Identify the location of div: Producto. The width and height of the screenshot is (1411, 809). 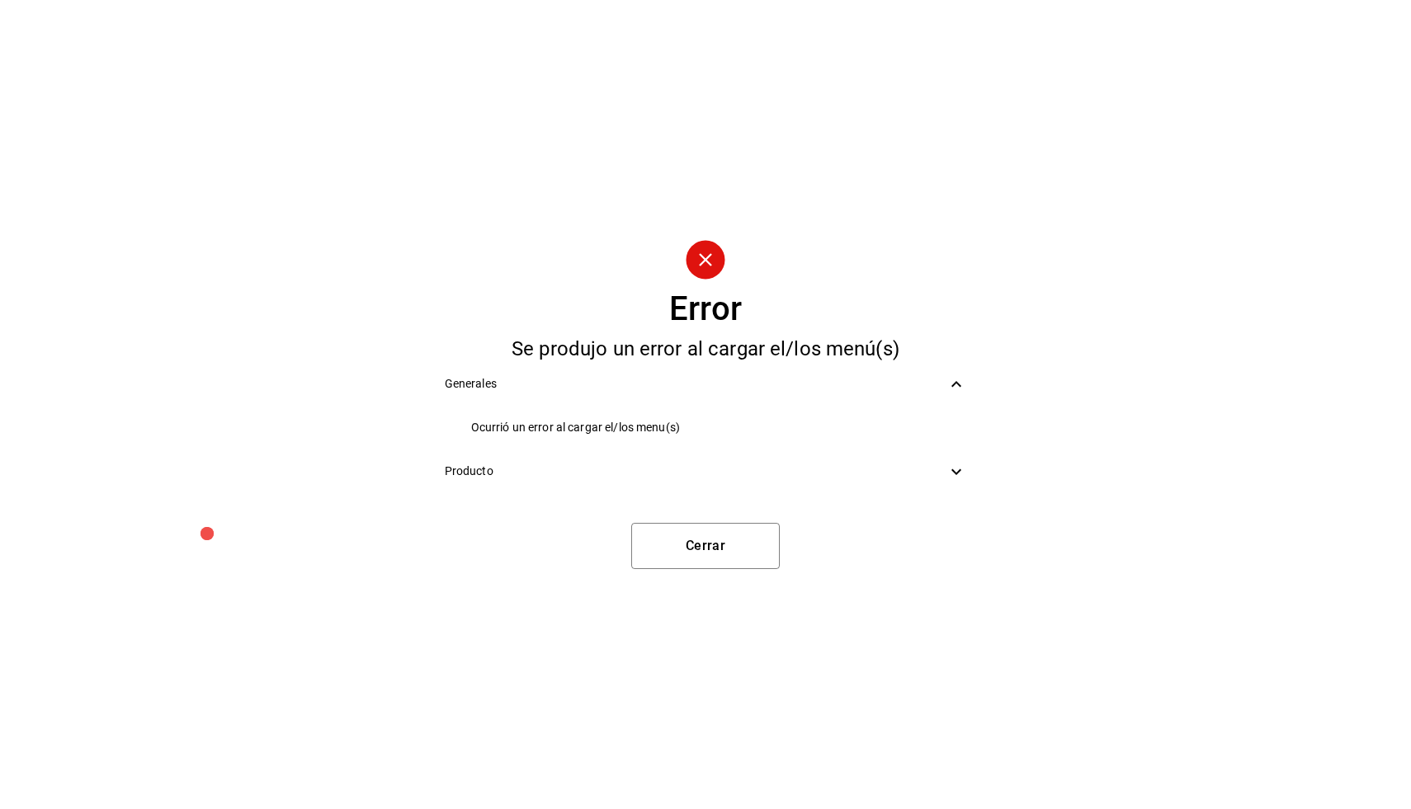
(705, 471).